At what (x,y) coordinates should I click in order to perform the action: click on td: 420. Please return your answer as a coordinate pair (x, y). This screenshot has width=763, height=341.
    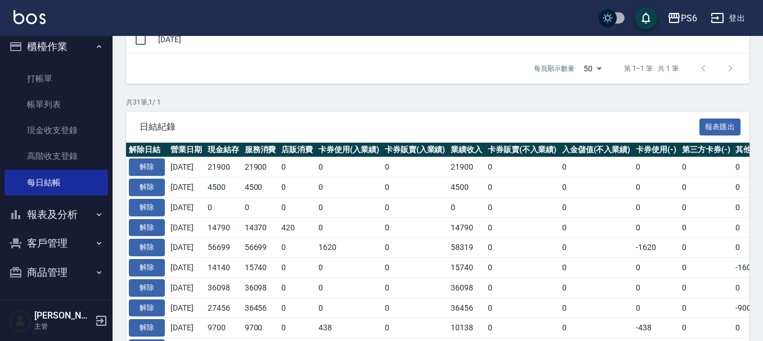
    Looking at the image, I should click on (297, 228).